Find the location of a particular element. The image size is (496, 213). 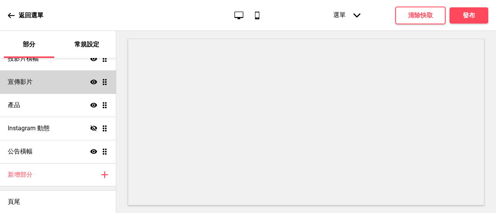

button: 清除快取 is located at coordinates (420, 15).